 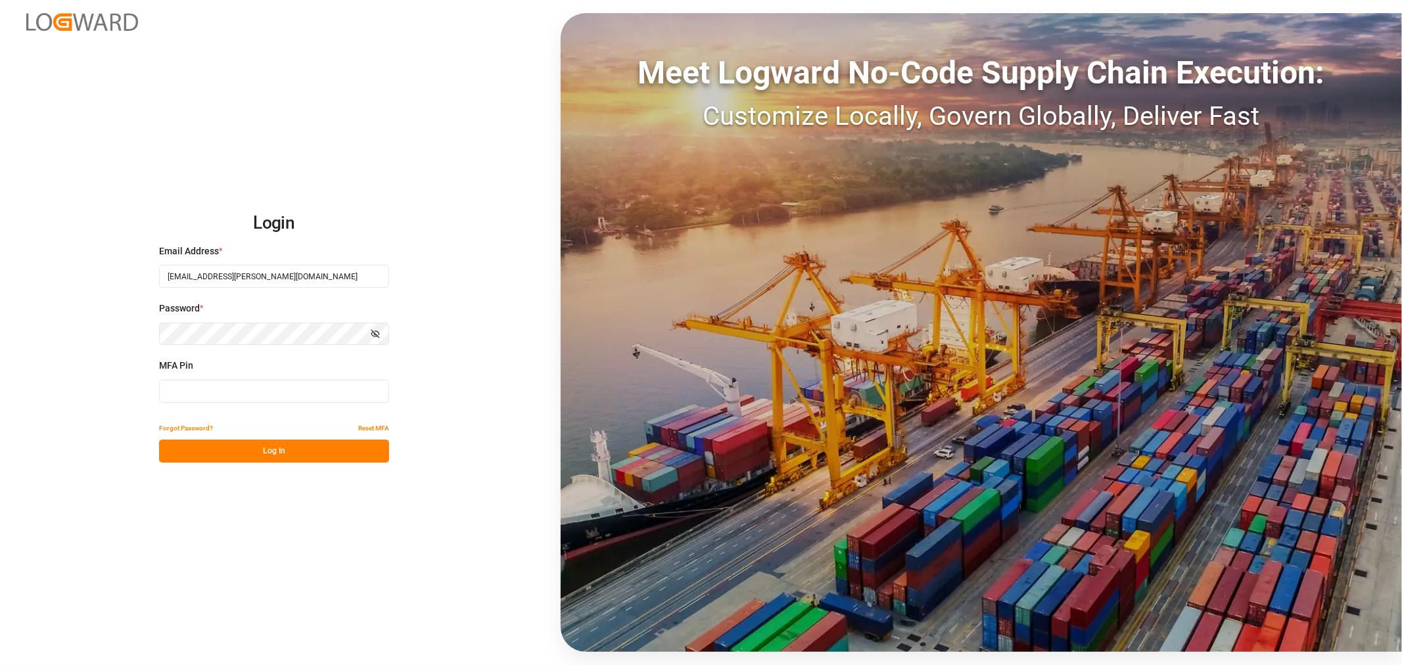 What do you see at coordinates (373, 428) in the screenshot?
I see `button: Reset MFA` at bounding box center [373, 428].